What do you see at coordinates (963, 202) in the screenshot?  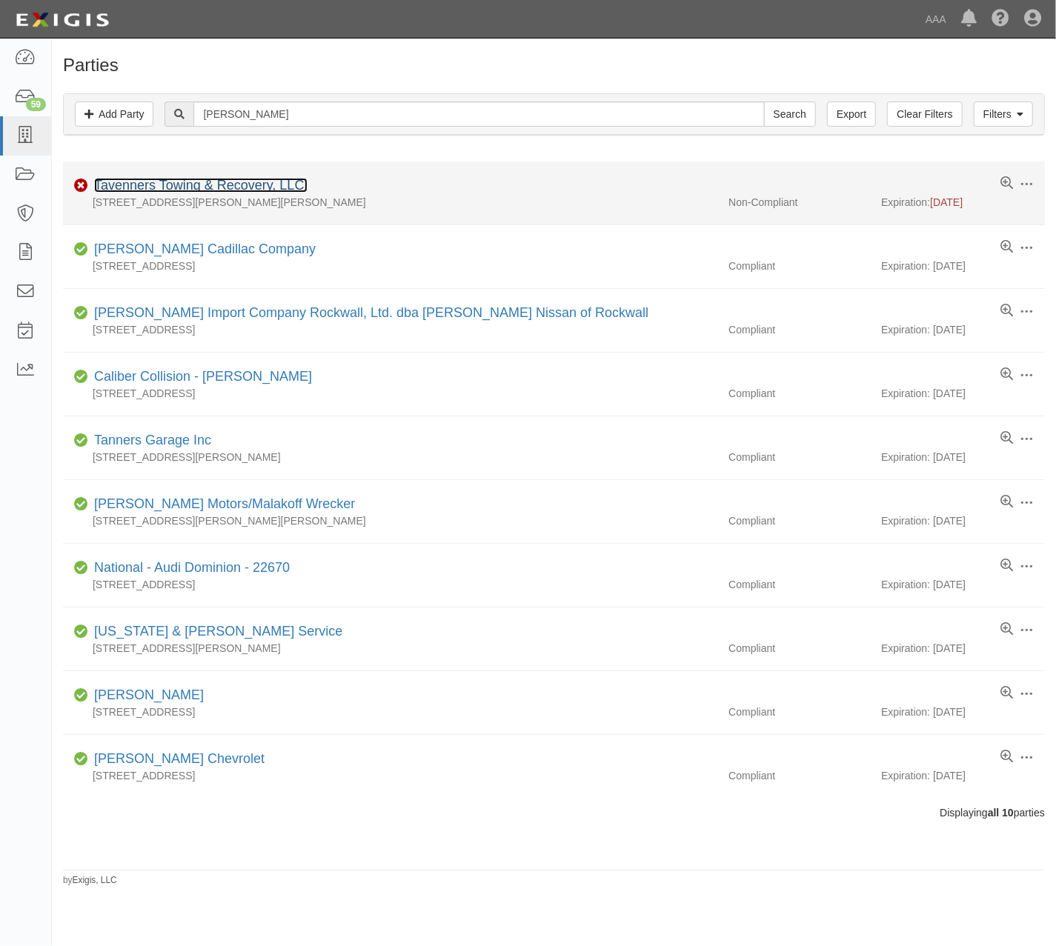 I see `div: Expiration:` at bounding box center [963, 202].